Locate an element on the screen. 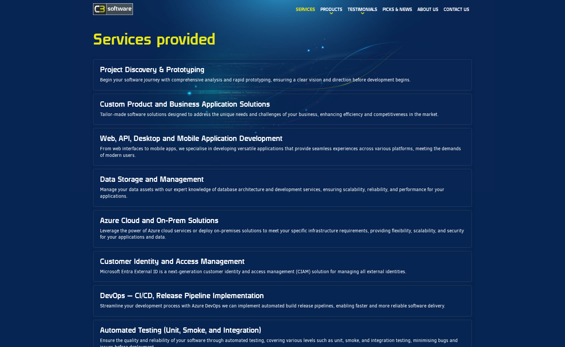  h1: Services provided is located at coordinates (282, 39).